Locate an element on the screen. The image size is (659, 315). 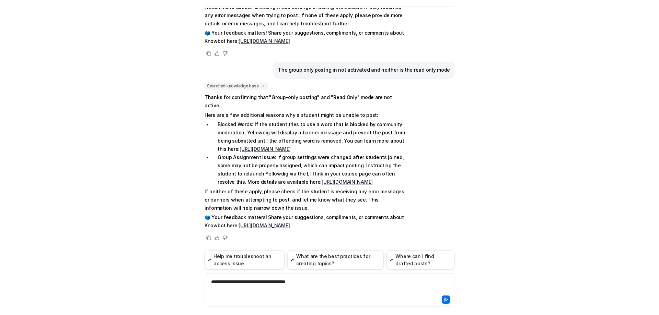
li: Group Assignment Issue: If group settings were changed after students joined, some may not be pro... is located at coordinates (308, 170).